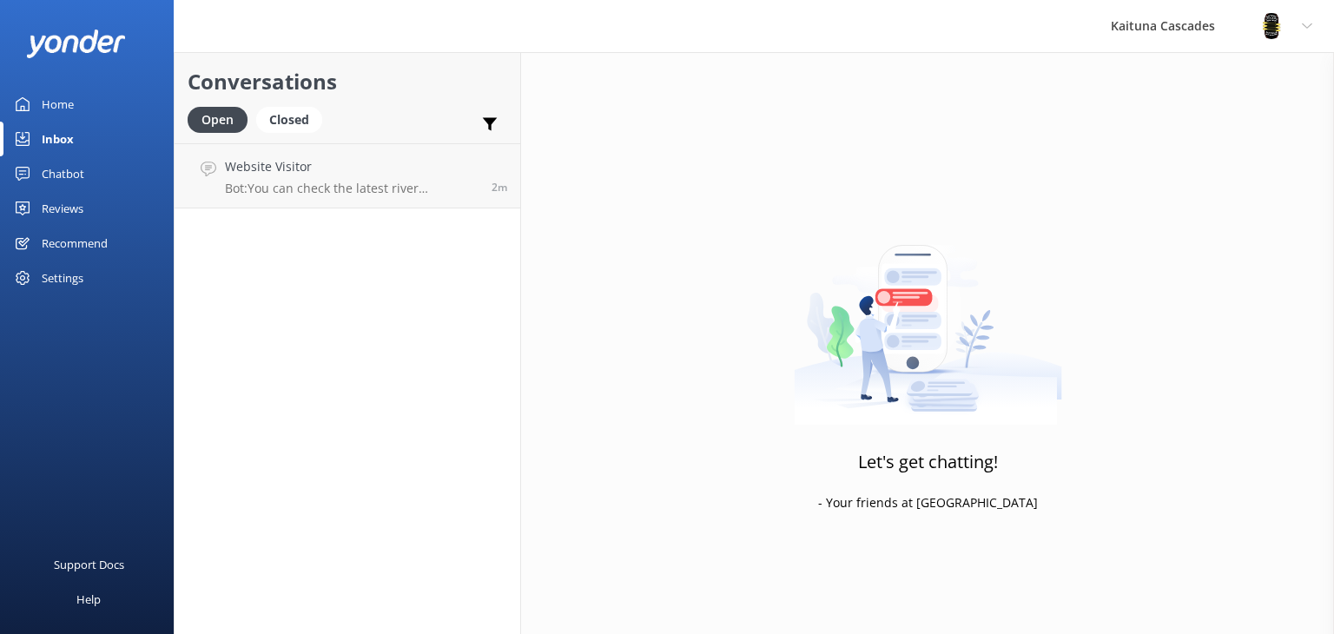  I want to click on span: Sep 24 2025 09:58am (UTC +12:00) Pacific/Auckland, so click(499, 187).